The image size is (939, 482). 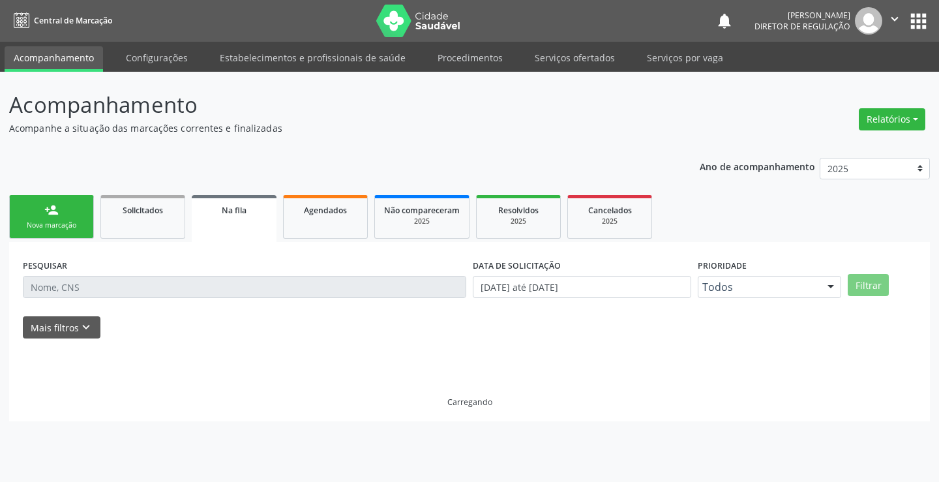 What do you see at coordinates (757, 166) in the screenshot?
I see `p: Ano de acompanhamento` at bounding box center [757, 166].